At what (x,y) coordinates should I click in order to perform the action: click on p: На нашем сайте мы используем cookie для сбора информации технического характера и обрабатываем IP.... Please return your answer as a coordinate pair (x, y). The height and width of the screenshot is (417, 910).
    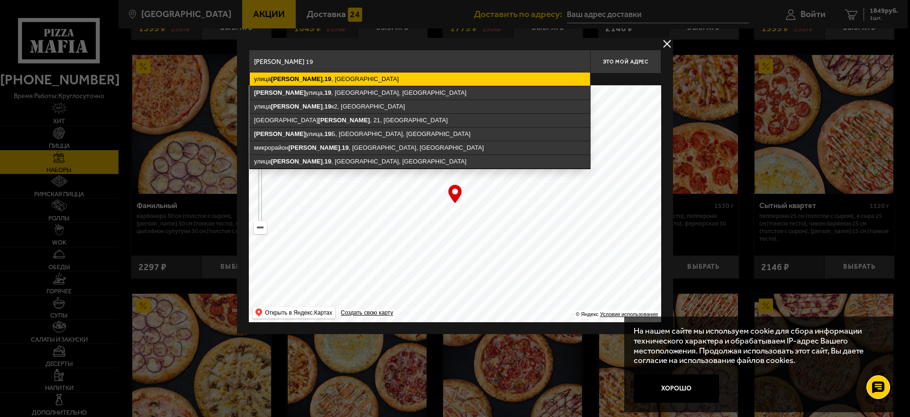
    Looking at the image, I should click on (758, 346).